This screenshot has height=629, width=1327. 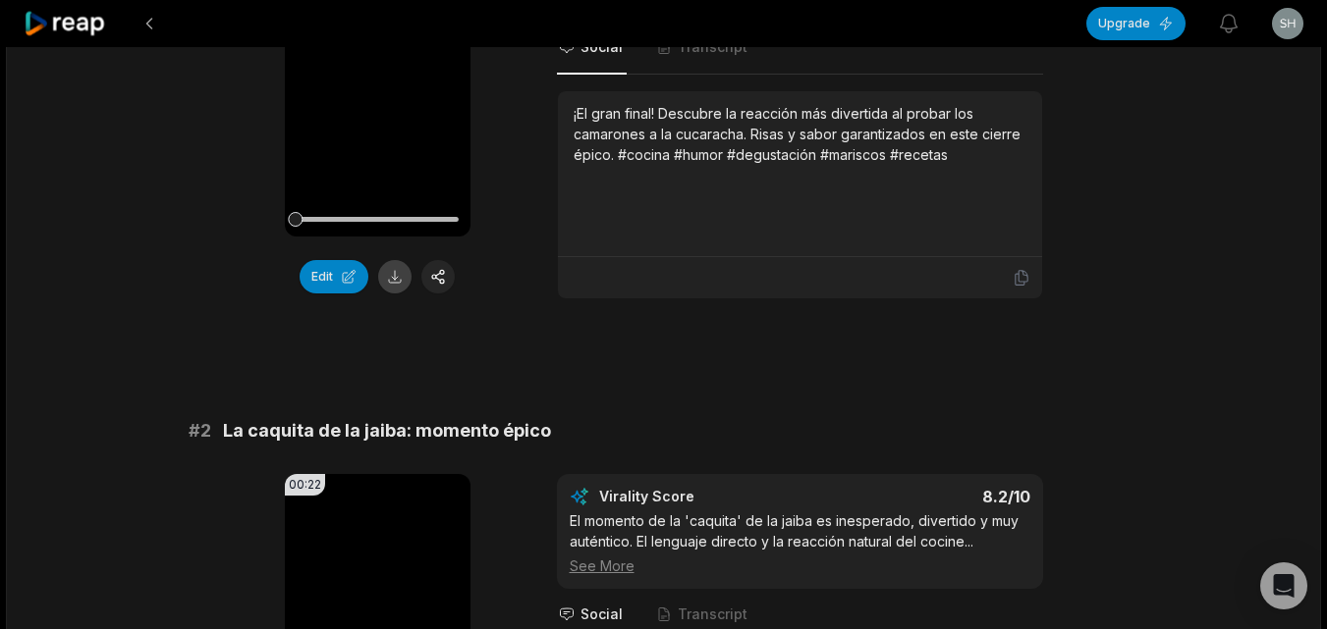 I want to click on div: Open Intercom Messenger, so click(x=1284, y=586).